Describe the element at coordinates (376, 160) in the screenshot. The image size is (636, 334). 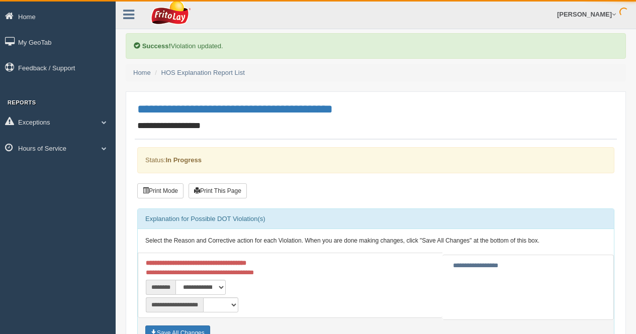
I see `div: Status:` at that location.